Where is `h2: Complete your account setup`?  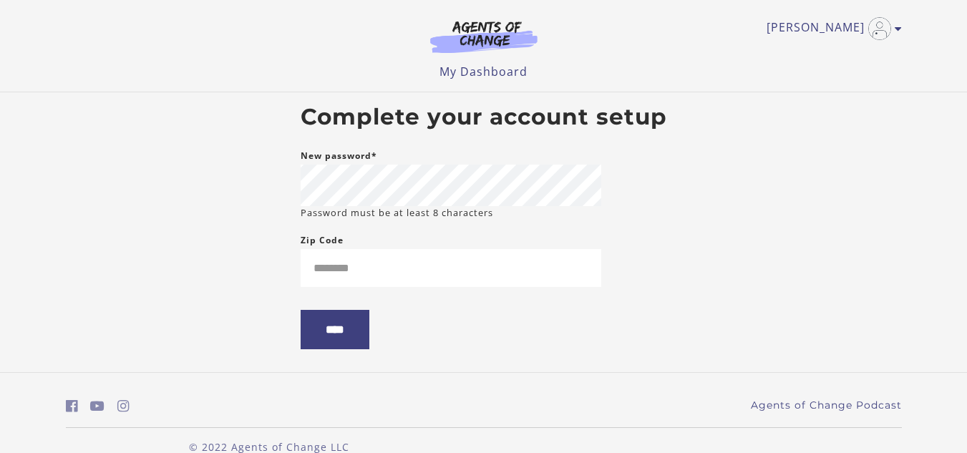 h2: Complete your account setup is located at coordinates (484, 117).